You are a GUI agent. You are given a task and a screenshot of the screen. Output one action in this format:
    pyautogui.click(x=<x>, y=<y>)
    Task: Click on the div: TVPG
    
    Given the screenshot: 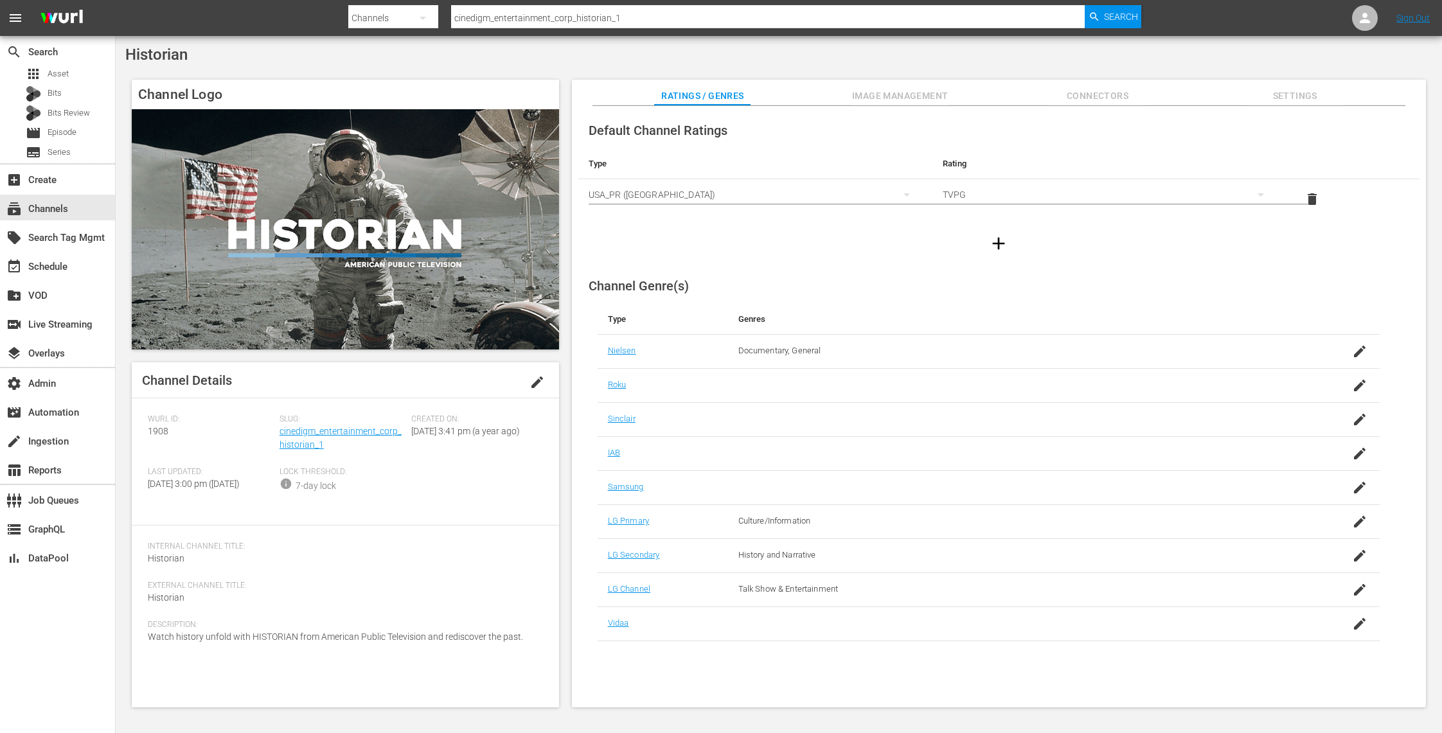 What is the action you would take?
    pyautogui.click(x=1109, y=195)
    